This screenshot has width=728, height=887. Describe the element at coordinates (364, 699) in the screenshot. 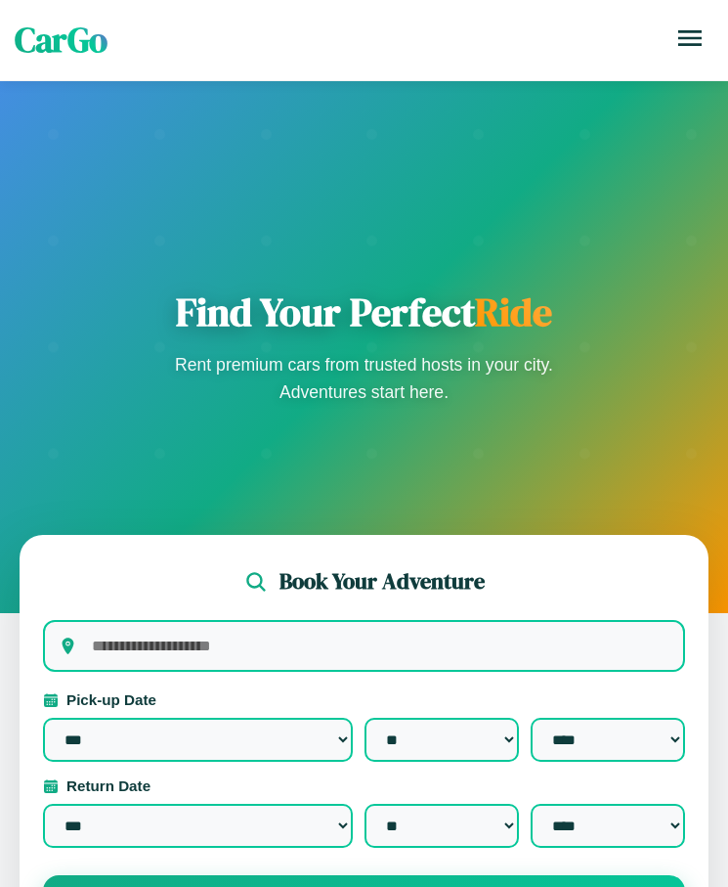

I see `label: Pick-up Date` at that location.